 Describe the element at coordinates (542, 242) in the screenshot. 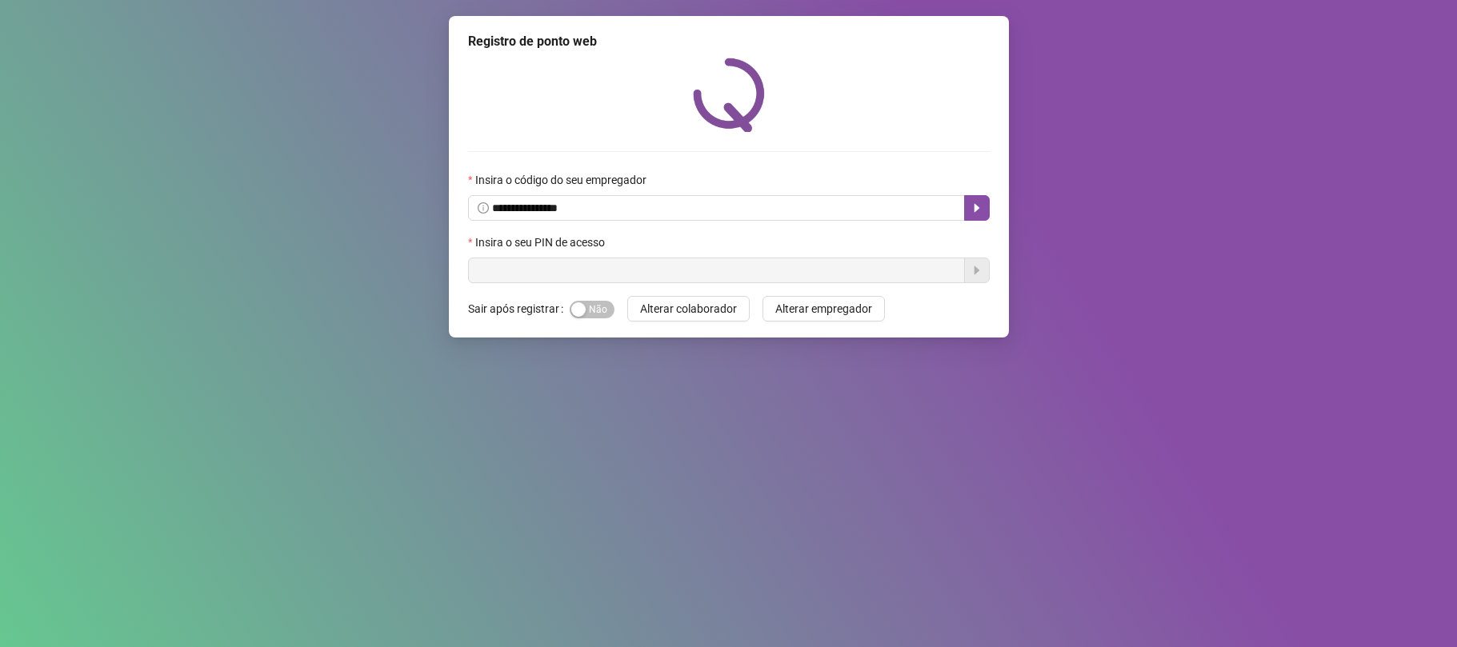

I see `label: Insira o seu PIN de acesso` at that location.